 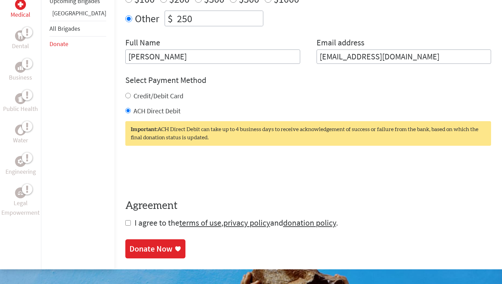 What do you see at coordinates (20, 99) in the screenshot?
I see `img: Public Health` at bounding box center [20, 99].